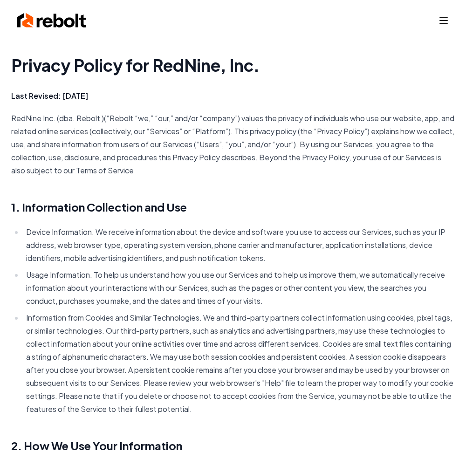 The height and width of the screenshot is (466, 466). What do you see at coordinates (233, 446) in the screenshot?
I see `h2: 2. How We Use Your Information` at bounding box center [233, 446].